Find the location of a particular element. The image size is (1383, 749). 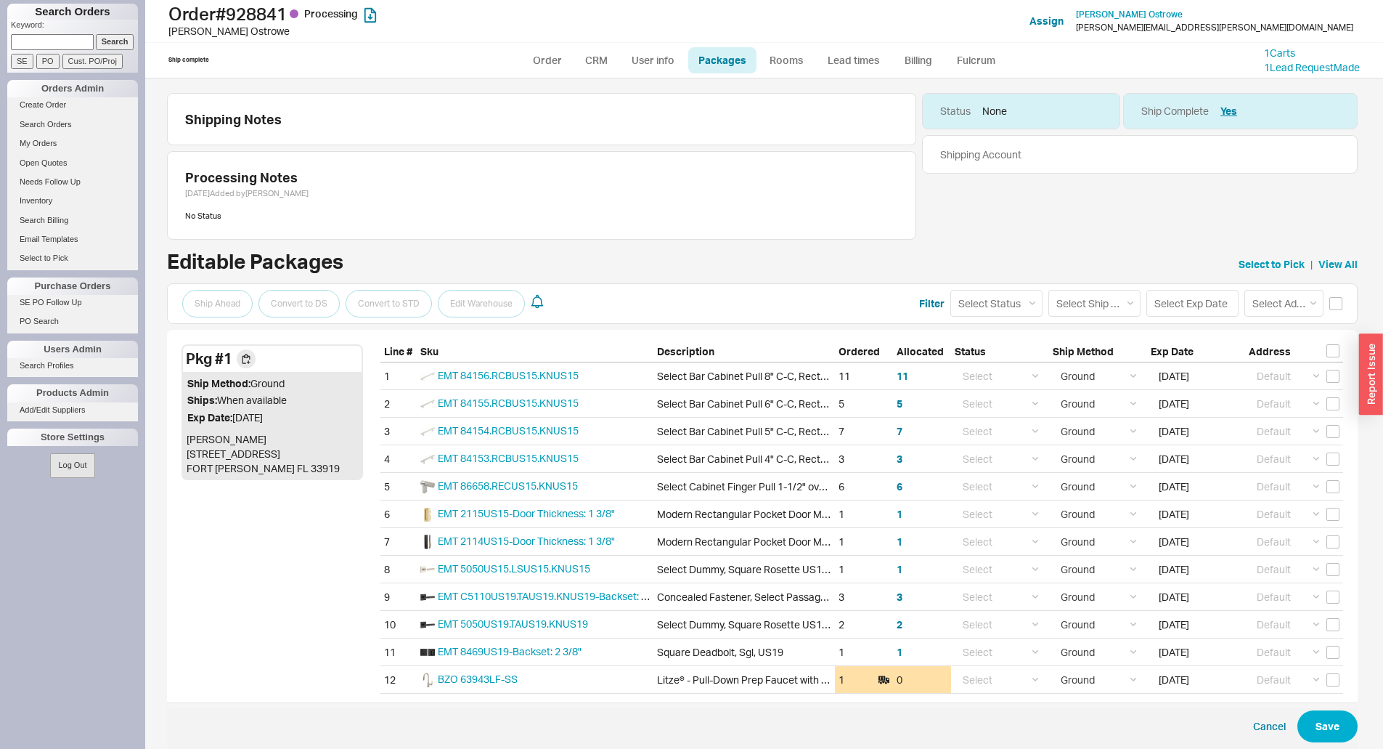

button: 5 is located at coordinates (900, 404).